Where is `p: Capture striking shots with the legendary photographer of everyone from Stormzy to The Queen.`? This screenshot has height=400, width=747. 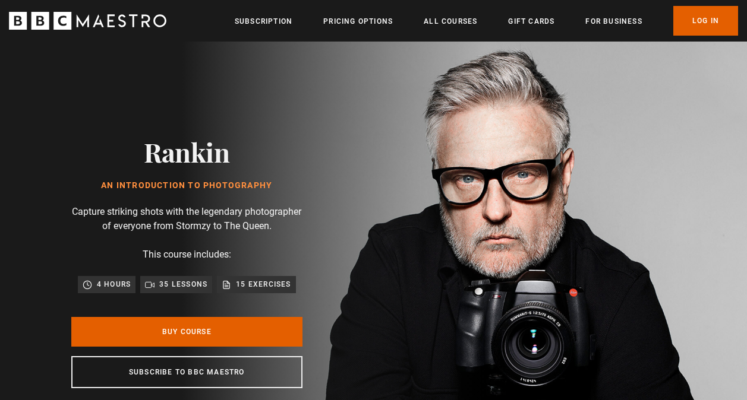
p: Capture striking shots with the legendary photographer of everyone from Stormzy to The Queen. is located at coordinates (187, 219).